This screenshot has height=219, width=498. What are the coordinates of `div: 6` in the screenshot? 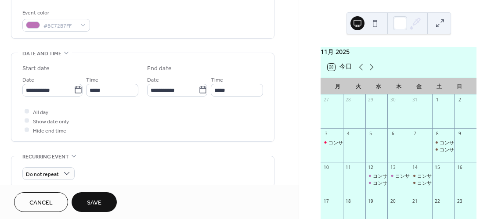 It's located at (393, 133).